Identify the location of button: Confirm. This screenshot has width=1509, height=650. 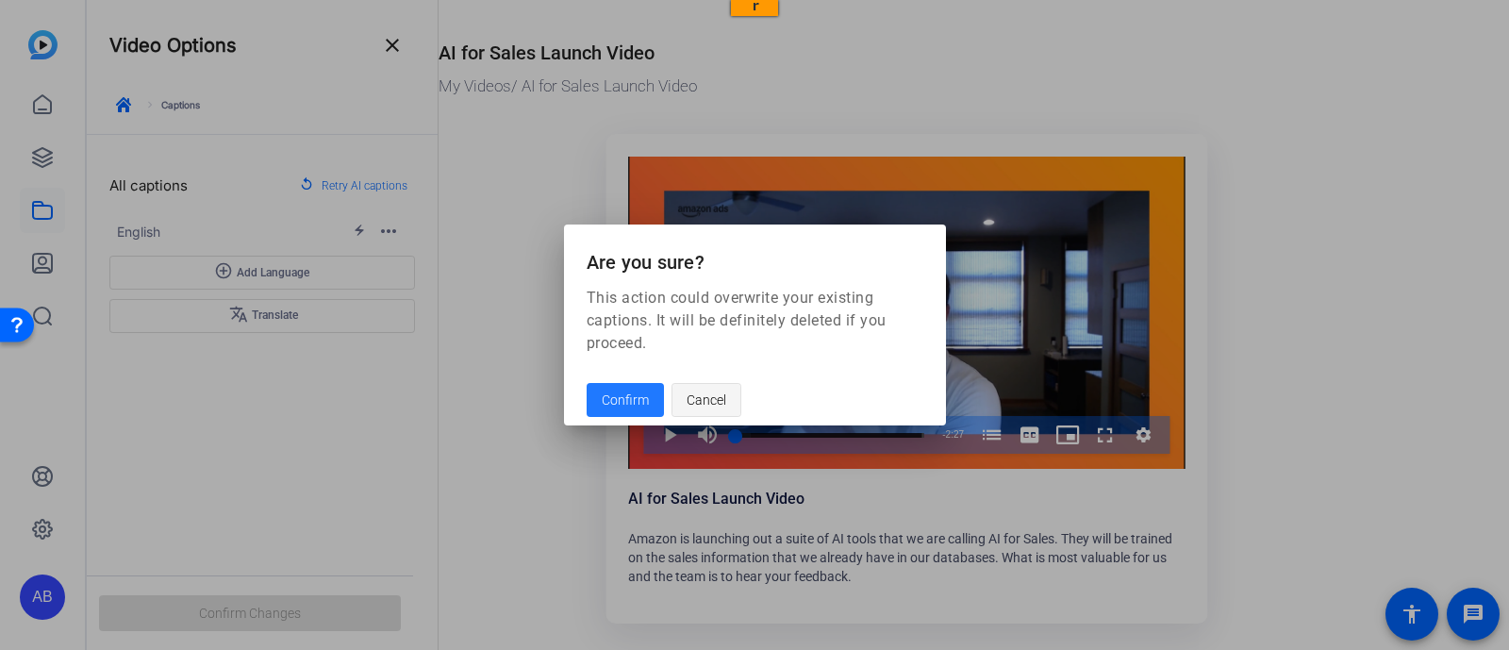
(625, 400).